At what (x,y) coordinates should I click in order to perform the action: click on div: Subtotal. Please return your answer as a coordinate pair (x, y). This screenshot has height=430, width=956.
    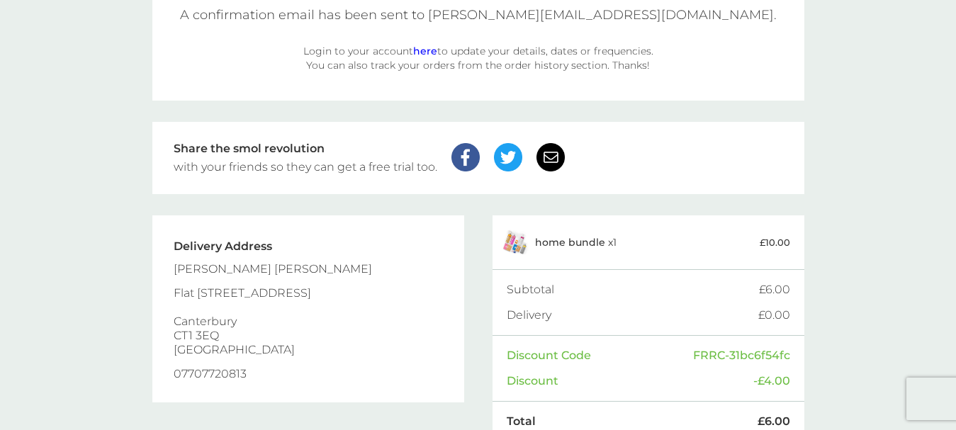
    Looking at the image, I should click on (633, 290).